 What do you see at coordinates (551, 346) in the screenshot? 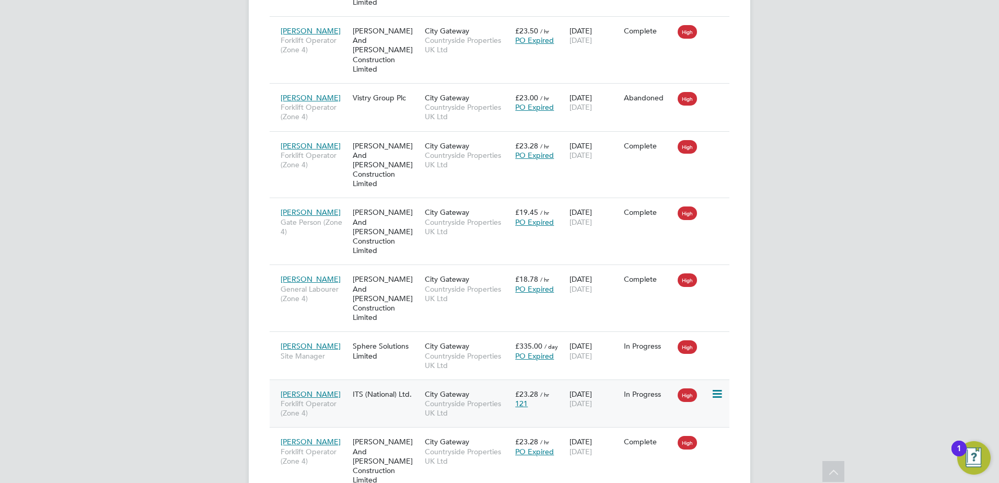
I see `span: / day` at bounding box center [551, 346].